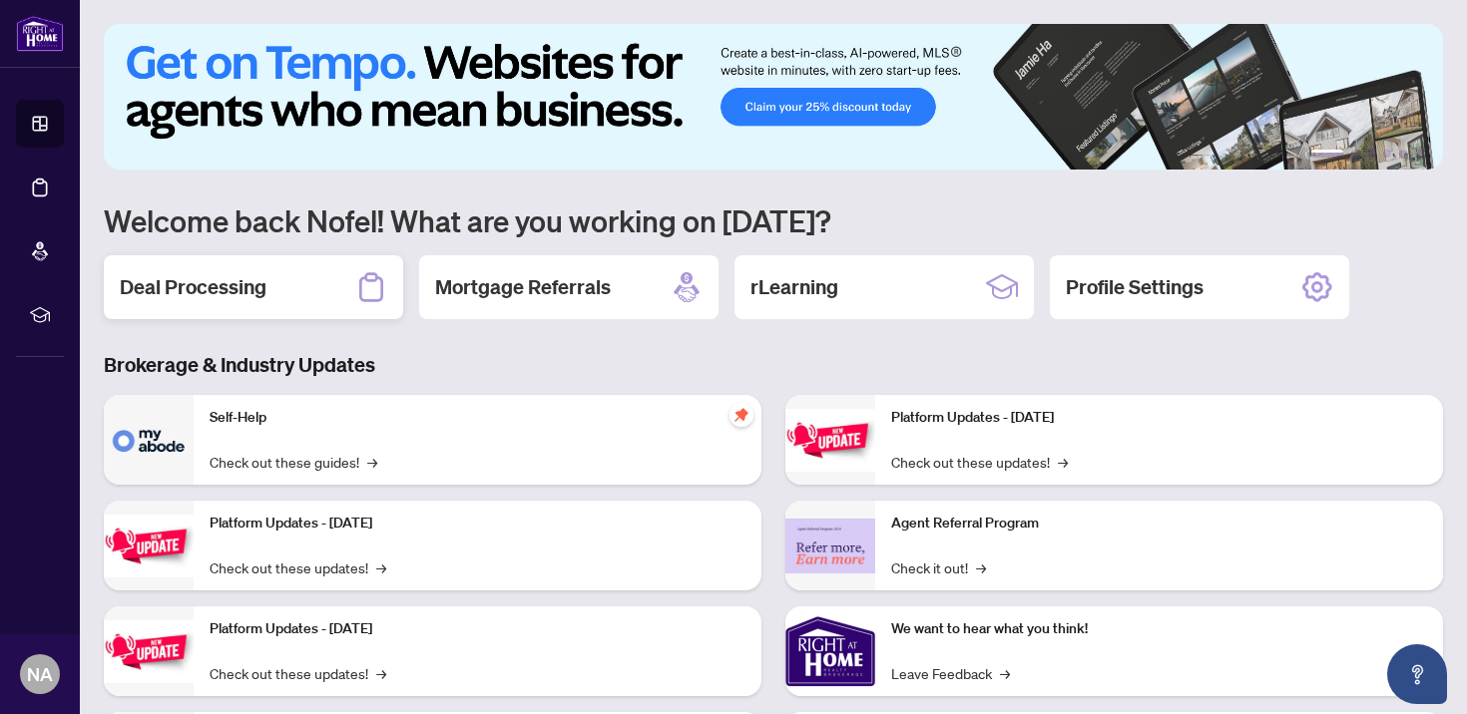 This screenshot has width=1467, height=714. Describe the element at coordinates (40, 33) in the screenshot. I see `img: logo` at that location.